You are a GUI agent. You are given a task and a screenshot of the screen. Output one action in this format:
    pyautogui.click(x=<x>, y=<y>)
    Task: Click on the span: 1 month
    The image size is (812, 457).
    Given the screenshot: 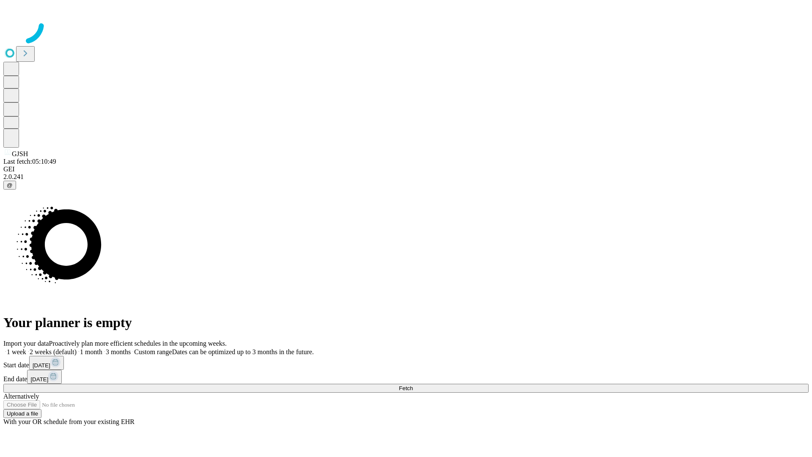 What is the action you would take?
    pyautogui.click(x=91, y=351)
    